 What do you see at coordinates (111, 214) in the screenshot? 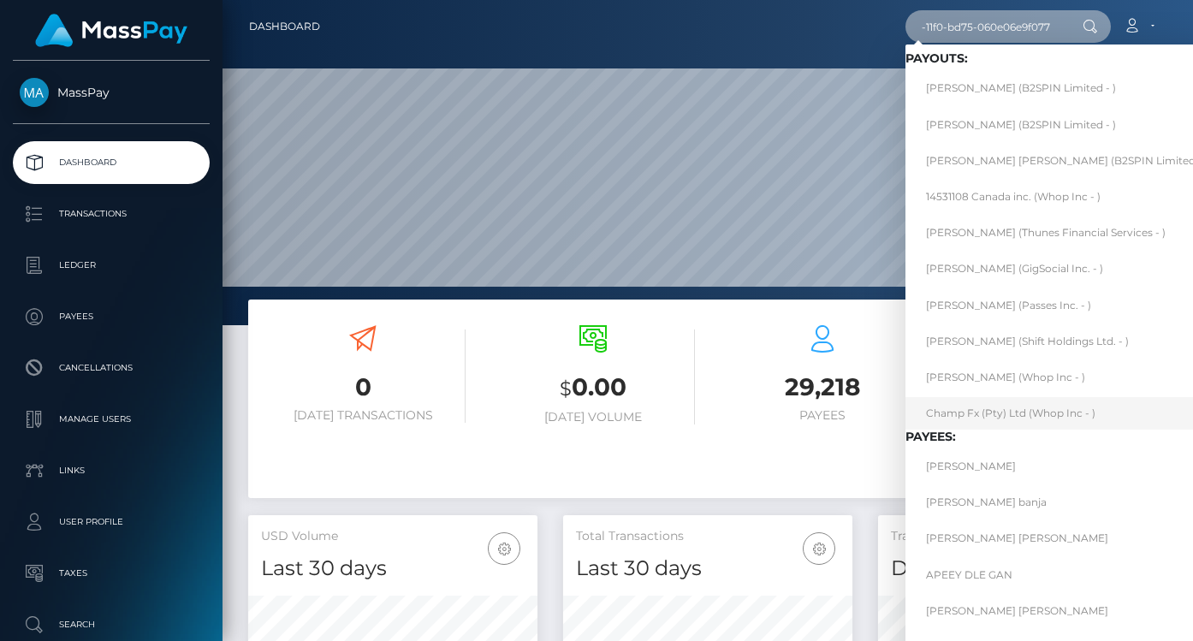
I see `a: Transactions` at bounding box center [111, 214].